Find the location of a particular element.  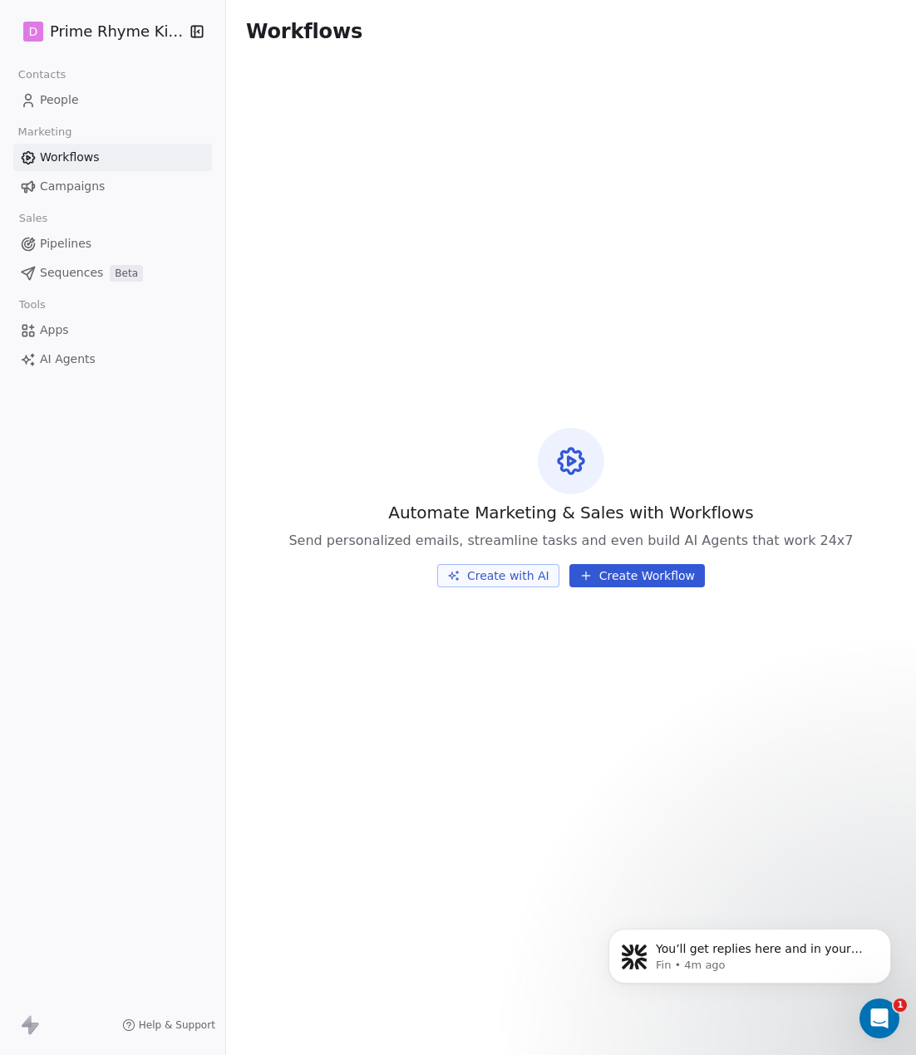

img: Siddarth avatar is located at coordinates (56, 259).